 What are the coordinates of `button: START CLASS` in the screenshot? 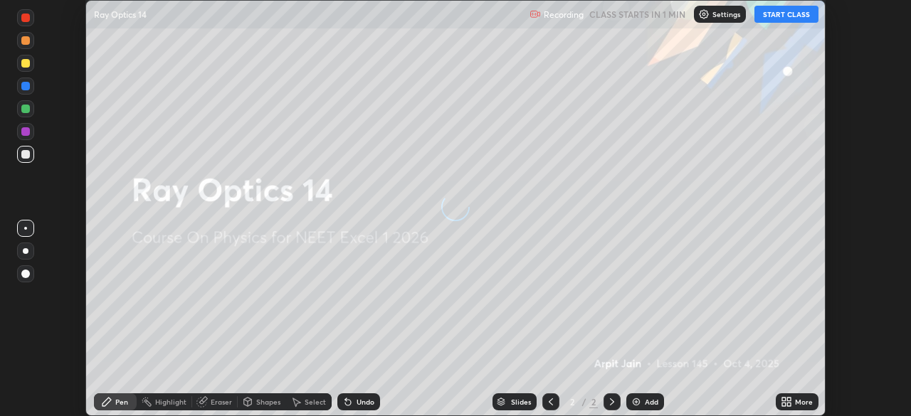 It's located at (786, 14).